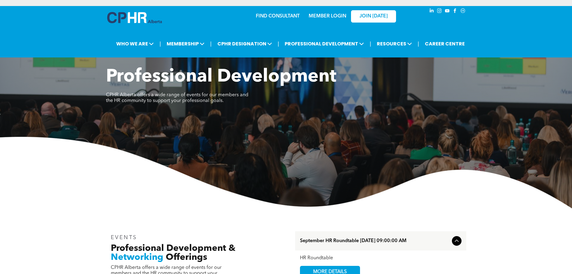 Image resolution: width=572 pixels, height=274 pixels. Describe the element at coordinates (135, 44) in the screenshot. I see `span: WHO WE ARE` at that location.